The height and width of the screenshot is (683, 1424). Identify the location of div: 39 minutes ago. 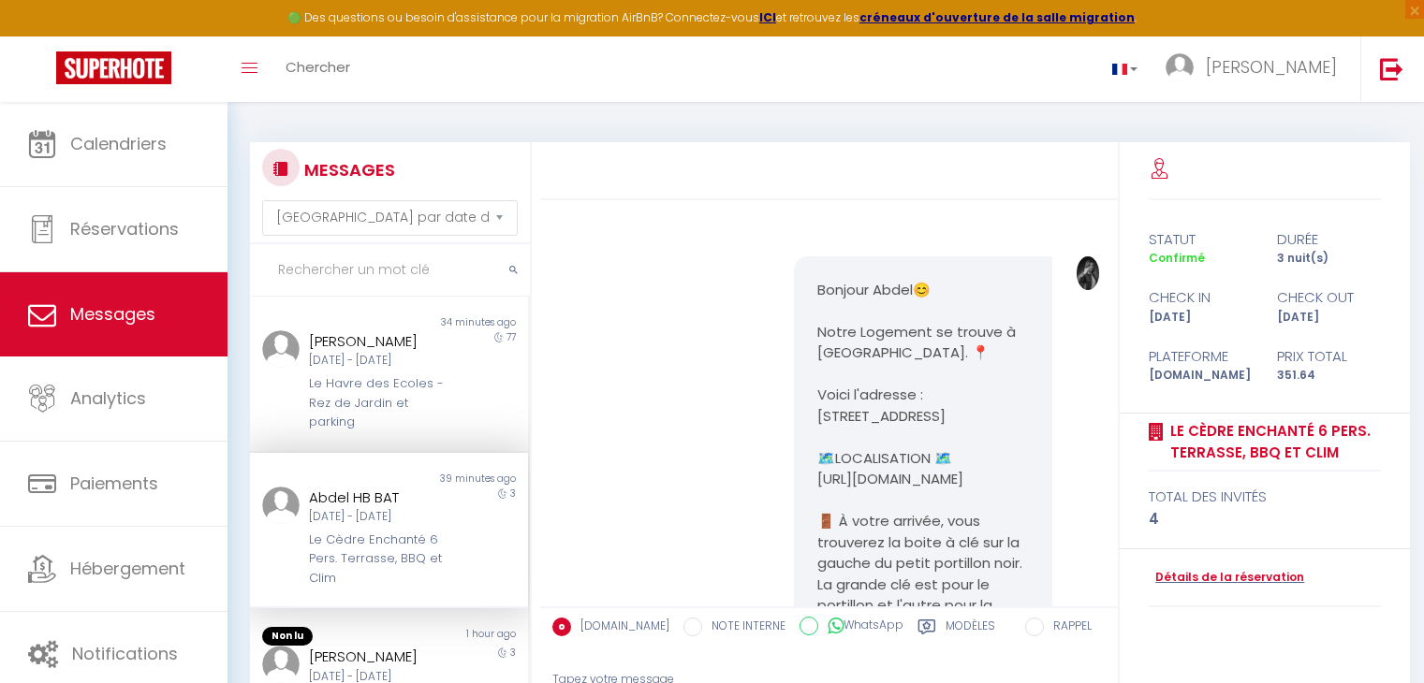
(458, 479).